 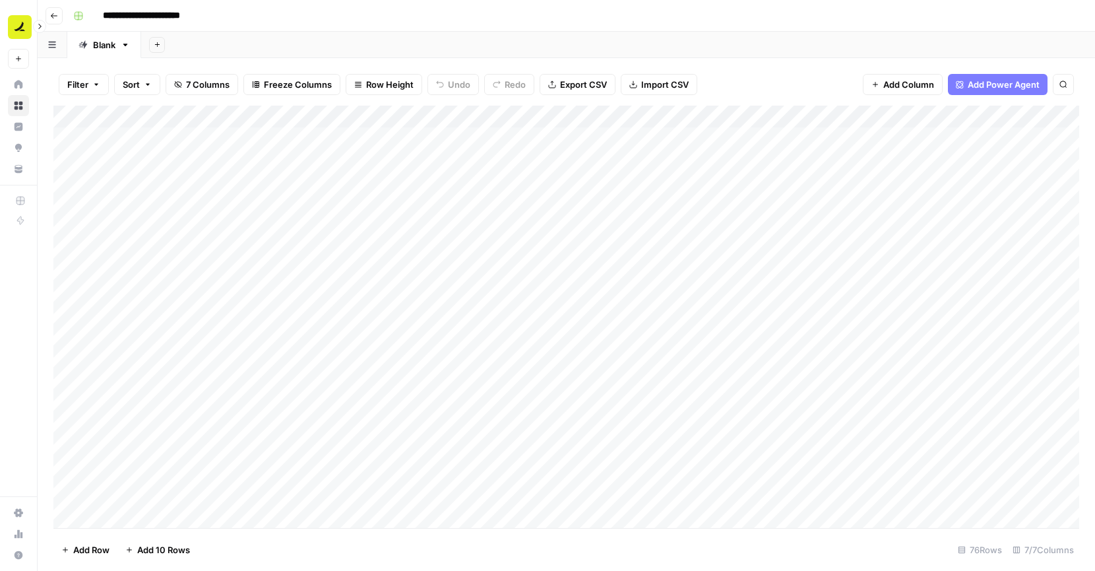 I want to click on button: 7 Columns, so click(x=202, y=84).